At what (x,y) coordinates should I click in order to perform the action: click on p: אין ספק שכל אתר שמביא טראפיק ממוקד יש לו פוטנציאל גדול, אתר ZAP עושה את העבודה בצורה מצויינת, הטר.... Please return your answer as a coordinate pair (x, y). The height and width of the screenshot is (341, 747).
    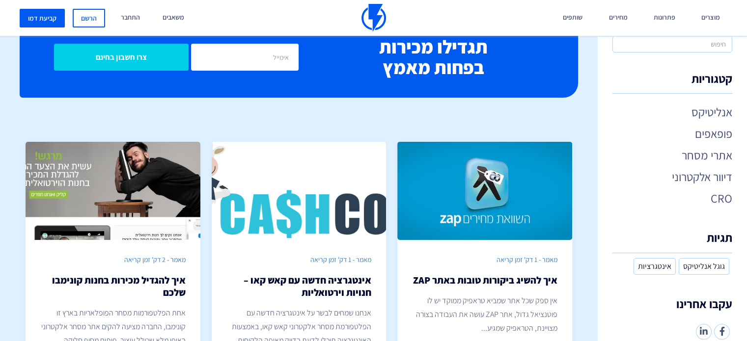
    Looking at the image, I should click on (485, 315).